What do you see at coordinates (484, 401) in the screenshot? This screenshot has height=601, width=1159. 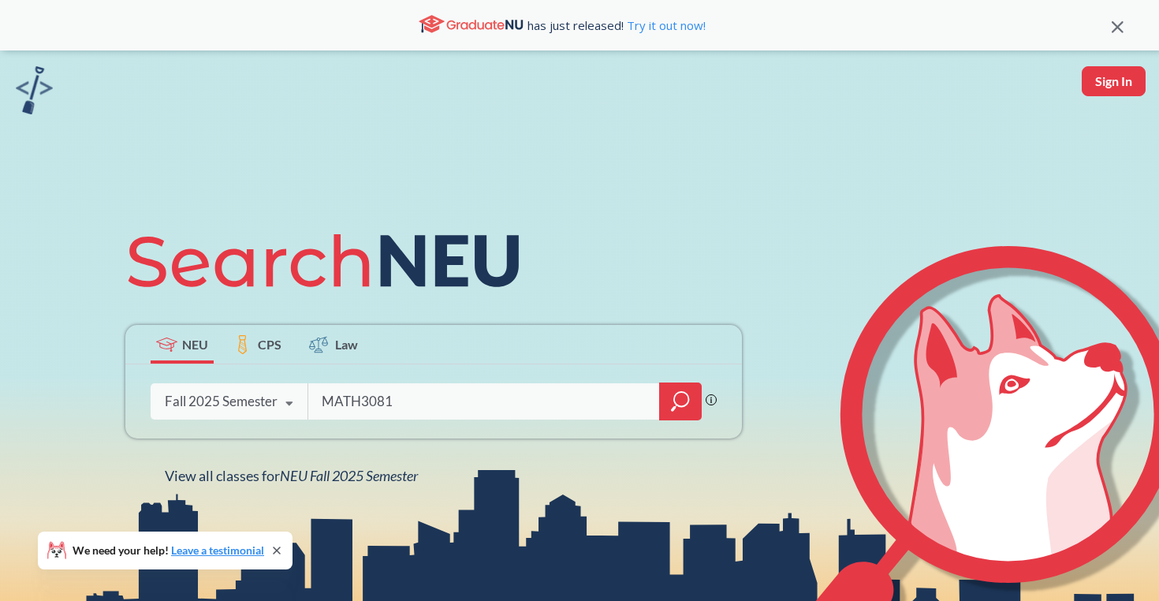 I see `input: Class, professor, course number, "phrase"` at bounding box center [484, 401].